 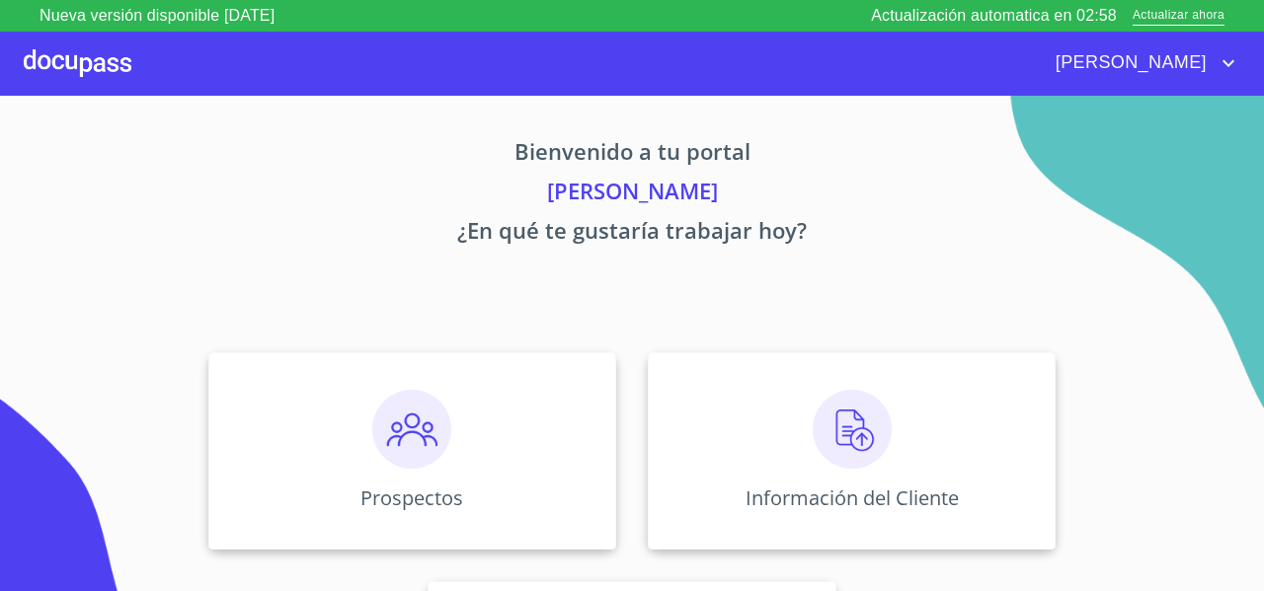 I want to click on img: carga.png, so click(x=852, y=429).